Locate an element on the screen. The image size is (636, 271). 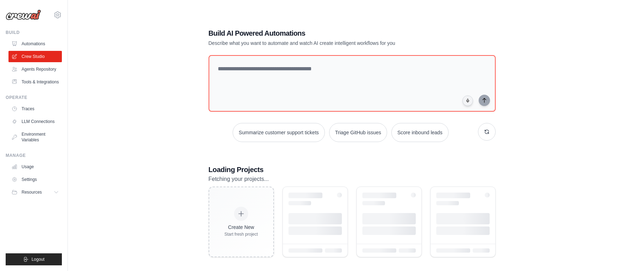
button: Resources is located at coordinates (35, 192).